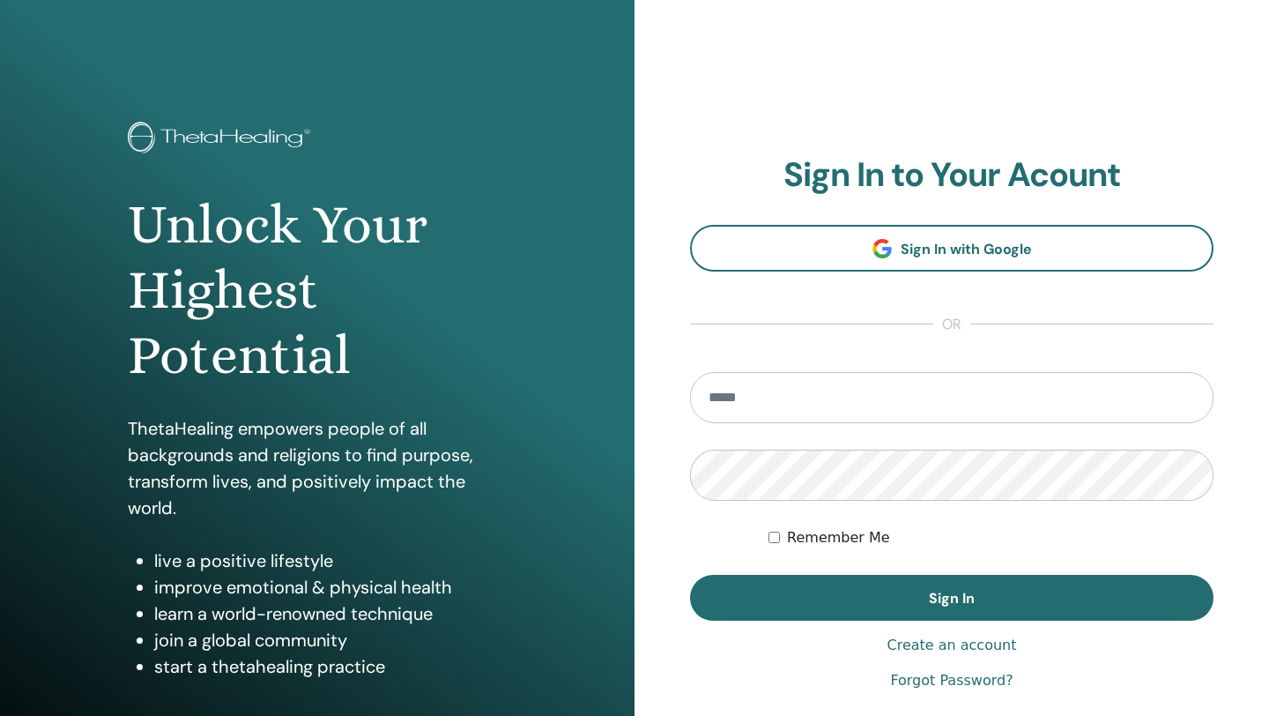  I want to click on div: Keep me authenticated indefinitely or until I manually logout, so click(991, 538).